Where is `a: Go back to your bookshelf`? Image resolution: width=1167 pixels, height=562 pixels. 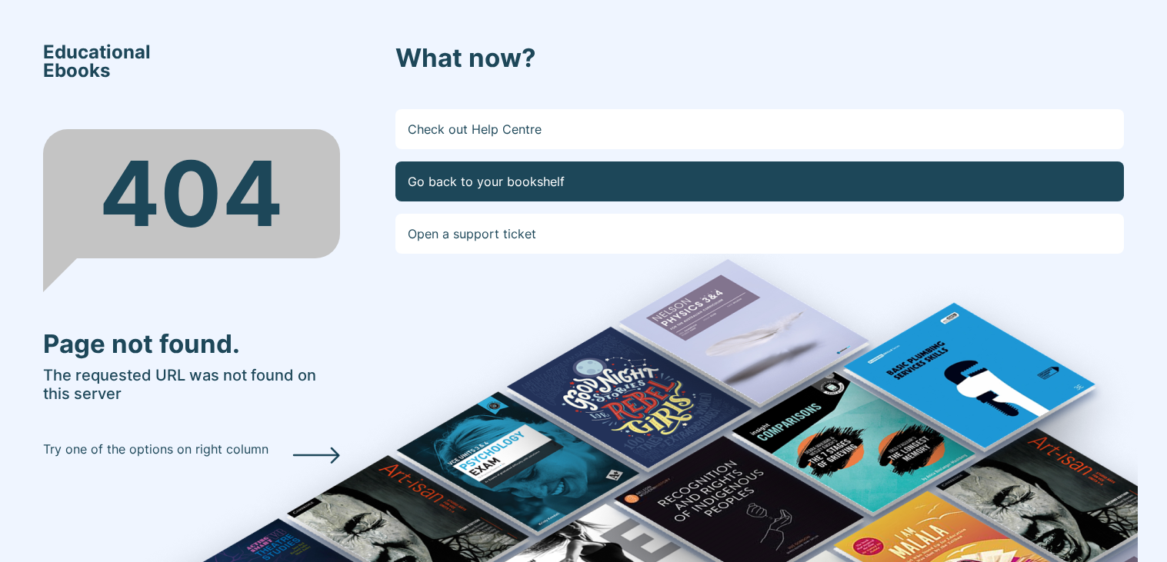
a: Go back to your bookshelf is located at coordinates (760, 181).